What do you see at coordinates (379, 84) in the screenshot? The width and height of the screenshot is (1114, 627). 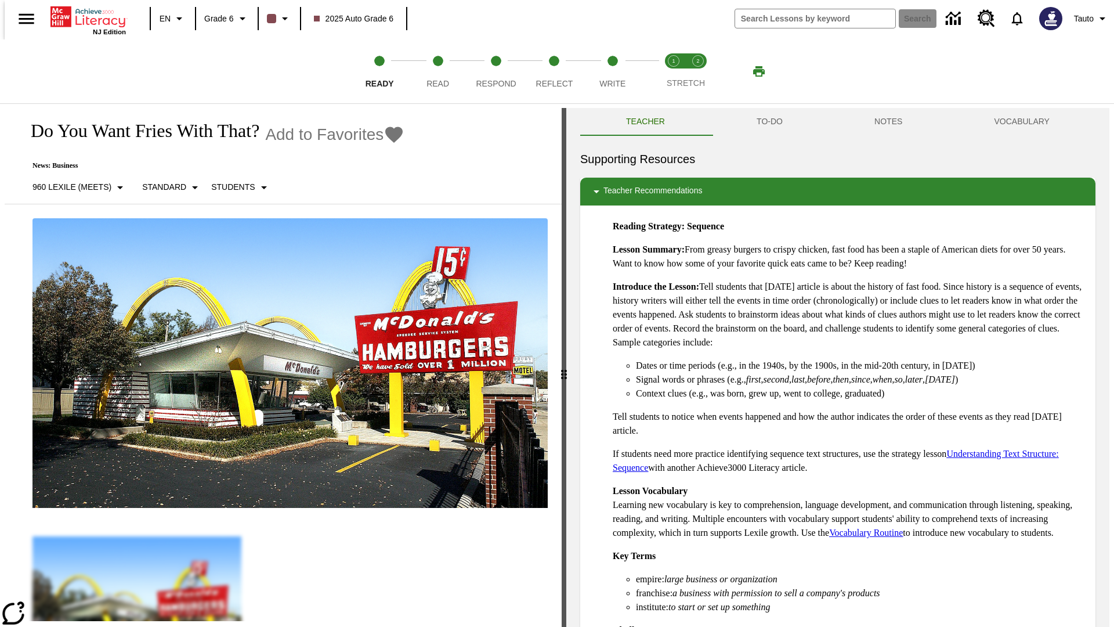 I see `span: Ready` at bounding box center [379, 84].